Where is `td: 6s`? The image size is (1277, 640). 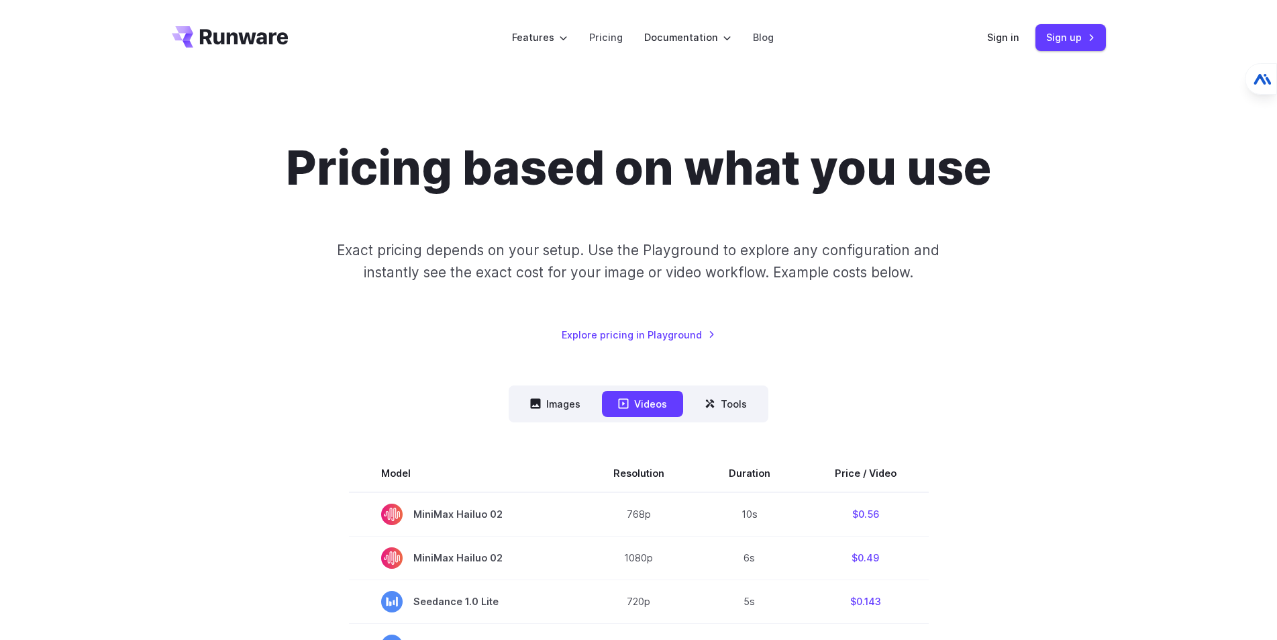 td: 6s is located at coordinates (750, 557).